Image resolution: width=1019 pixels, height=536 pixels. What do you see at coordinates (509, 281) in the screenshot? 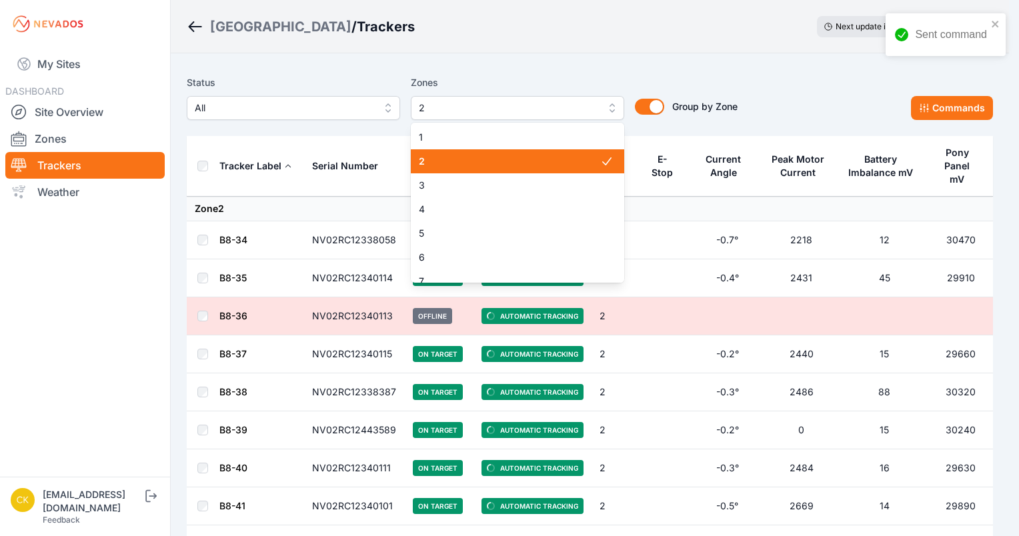
I see `span: 7` at bounding box center [509, 281].